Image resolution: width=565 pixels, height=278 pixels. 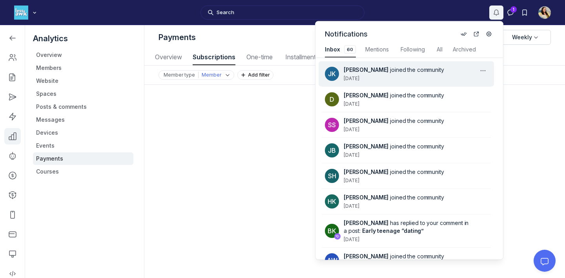 What do you see at coordinates (476, 34) in the screenshot?
I see `button: Open in full page` at bounding box center [476, 34].